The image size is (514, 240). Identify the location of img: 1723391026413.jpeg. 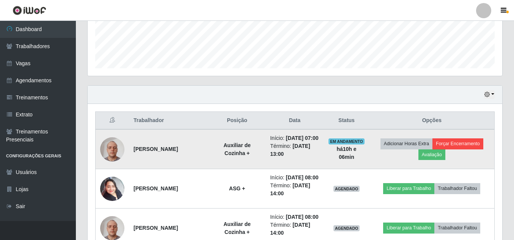
(112, 149).